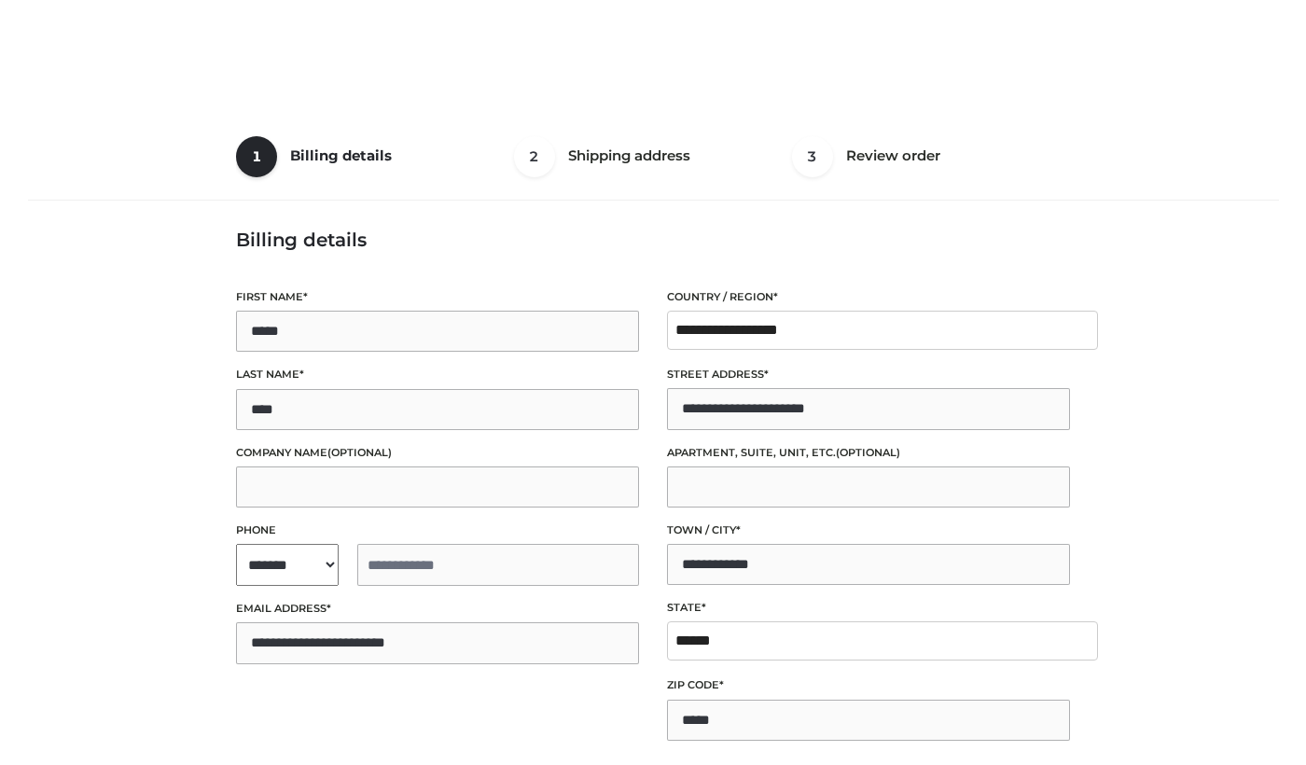 The width and height of the screenshot is (1306, 765). What do you see at coordinates (869, 685) in the screenshot?
I see `label: ZIP Code` at bounding box center [869, 685].